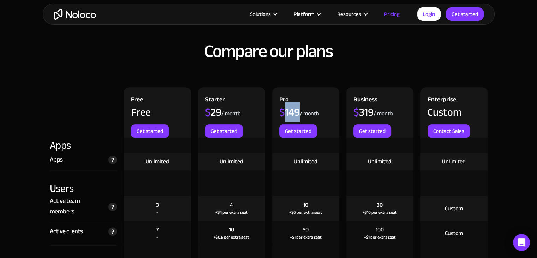 The image size is (537, 258). What do you see at coordinates (429, 14) in the screenshot?
I see `a: Login` at bounding box center [429, 14].